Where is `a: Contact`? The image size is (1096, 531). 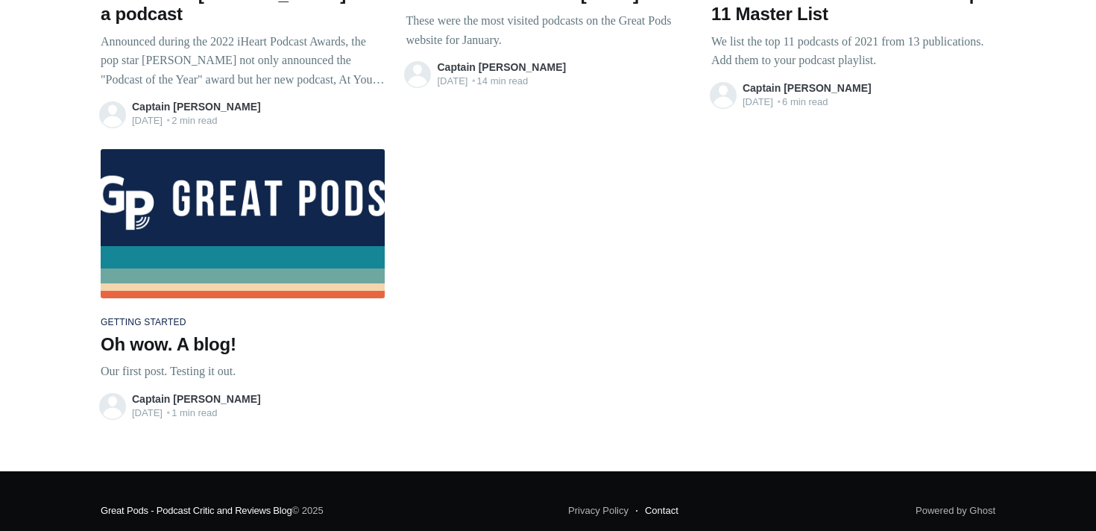 a: Contact is located at coordinates (657, 511).